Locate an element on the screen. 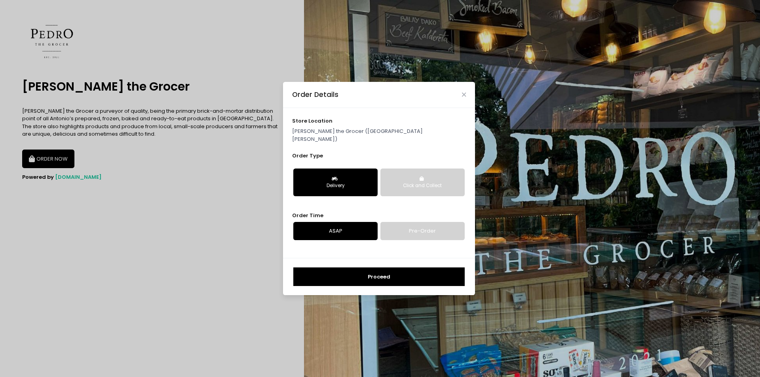 The width and height of the screenshot is (760, 377). button: Click and Collect is located at coordinates (422, 182).